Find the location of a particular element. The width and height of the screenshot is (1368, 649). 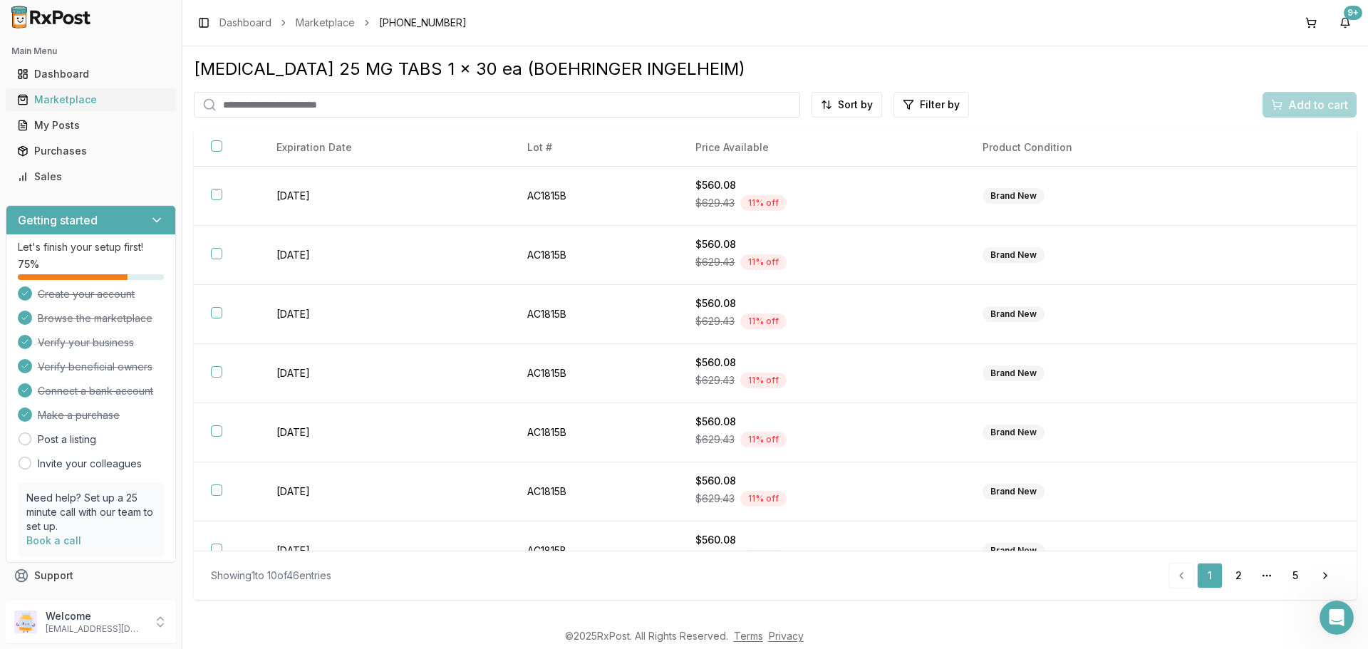

th: Price Available is located at coordinates (822, 147).